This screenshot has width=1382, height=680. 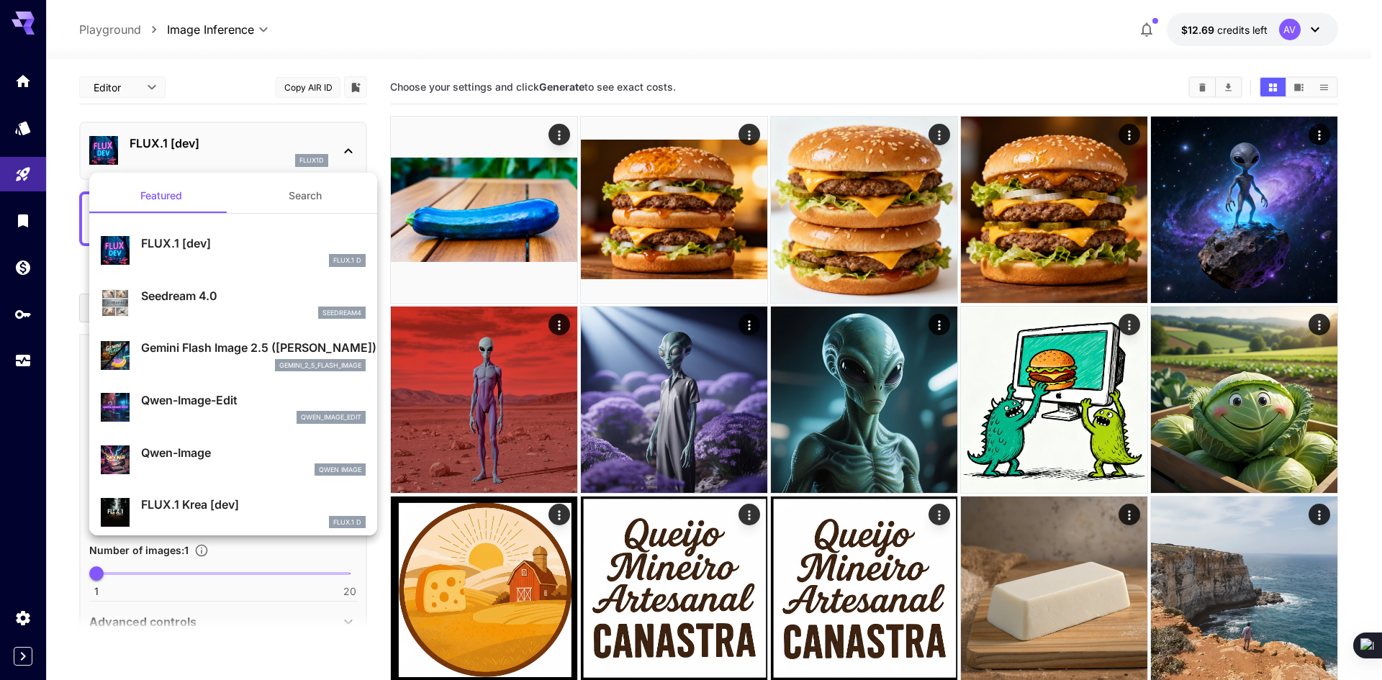 I want to click on div: Qwen-ImageQwen Image, so click(x=233, y=460).